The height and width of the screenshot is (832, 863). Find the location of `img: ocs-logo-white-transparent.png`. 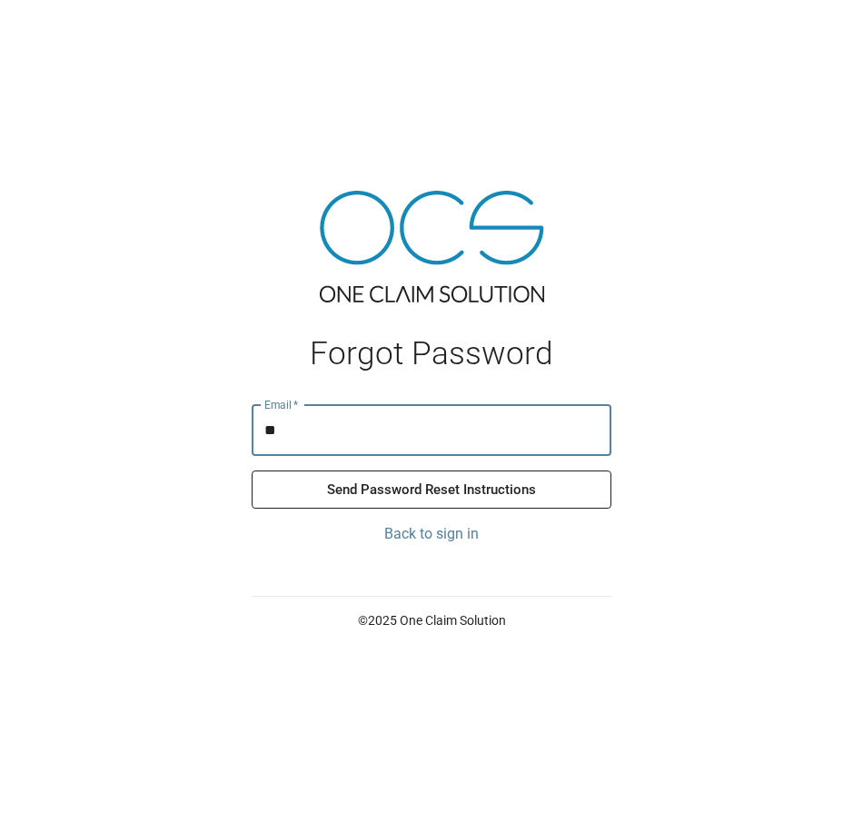

img: ocs-logo-white-transparent.png is located at coordinates (58, 29).